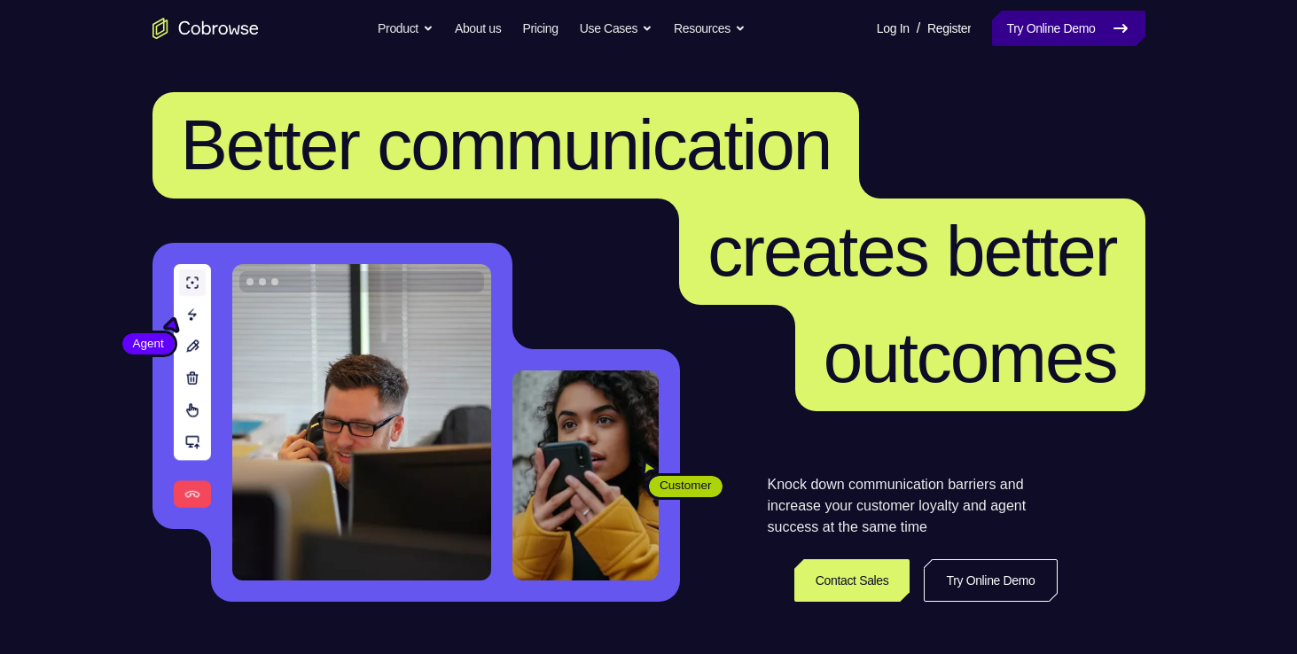  I want to click on a: Register, so click(948, 28).